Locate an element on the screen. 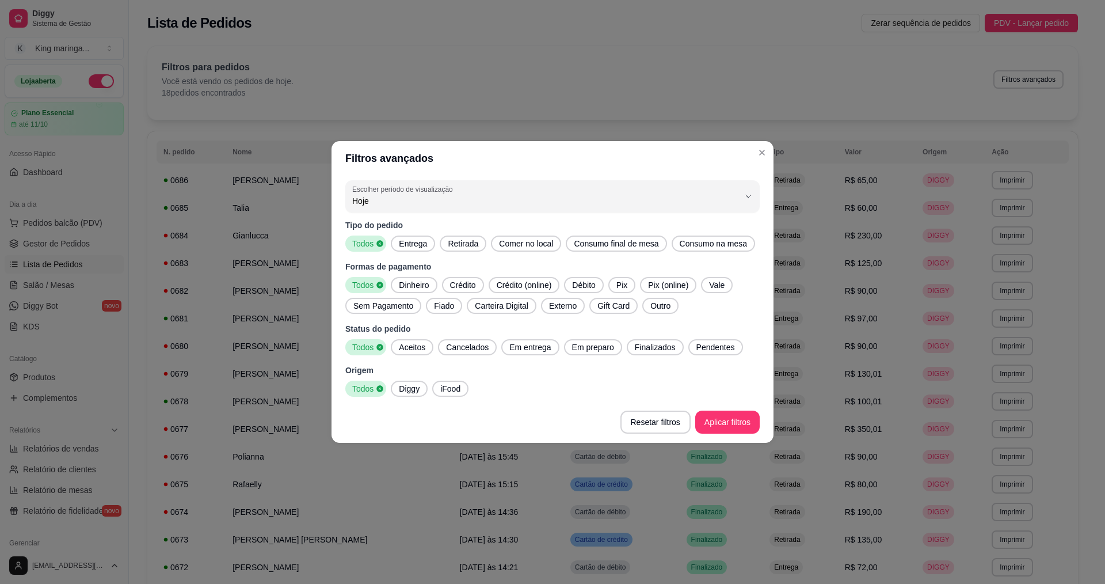 The image size is (1105, 584). span: iFood is located at coordinates (450, 389).